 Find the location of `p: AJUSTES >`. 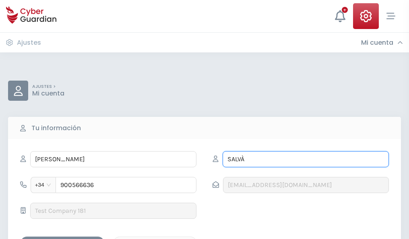

p: AJUSTES > is located at coordinates (48, 87).